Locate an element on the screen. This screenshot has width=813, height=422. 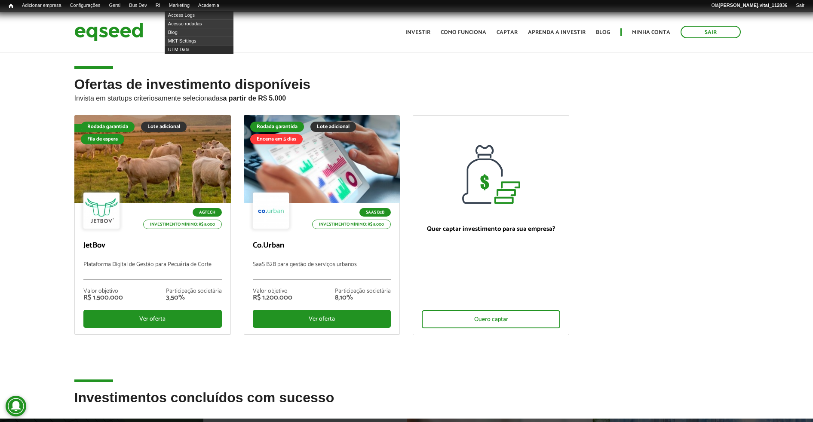
p: Agtech is located at coordinates (207, 212).